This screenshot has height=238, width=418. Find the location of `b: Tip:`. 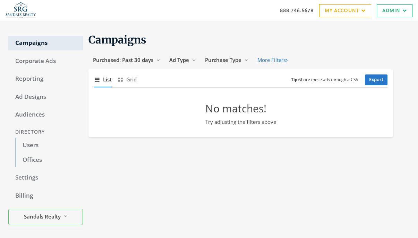

b: Tip: is located at coordinates (295, 79).